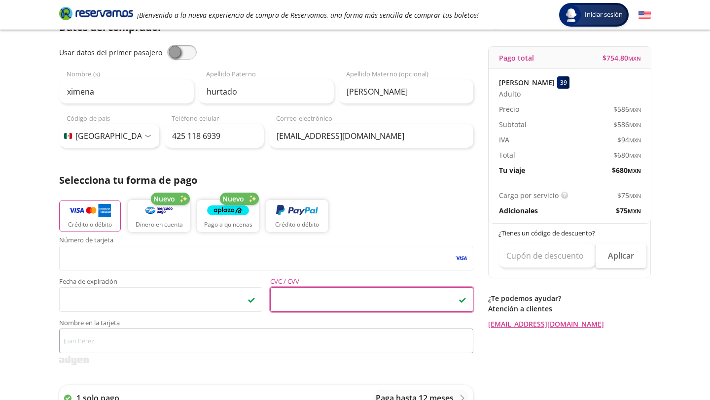 Image resolution: width=710 pixels, height=400 pixels. What do you see at coordinates (159, 216) in the screenshot?
I see `button: Dinero en cuenta` at bounding box center [159, 216].